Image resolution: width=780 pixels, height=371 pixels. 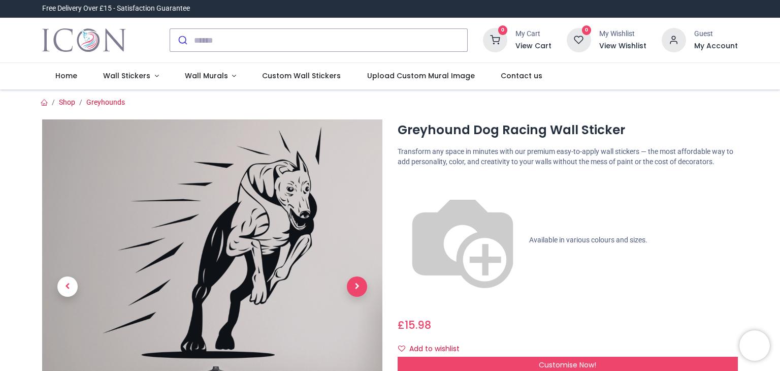 I want to click on div: Guest, so click(x=716, y=34).